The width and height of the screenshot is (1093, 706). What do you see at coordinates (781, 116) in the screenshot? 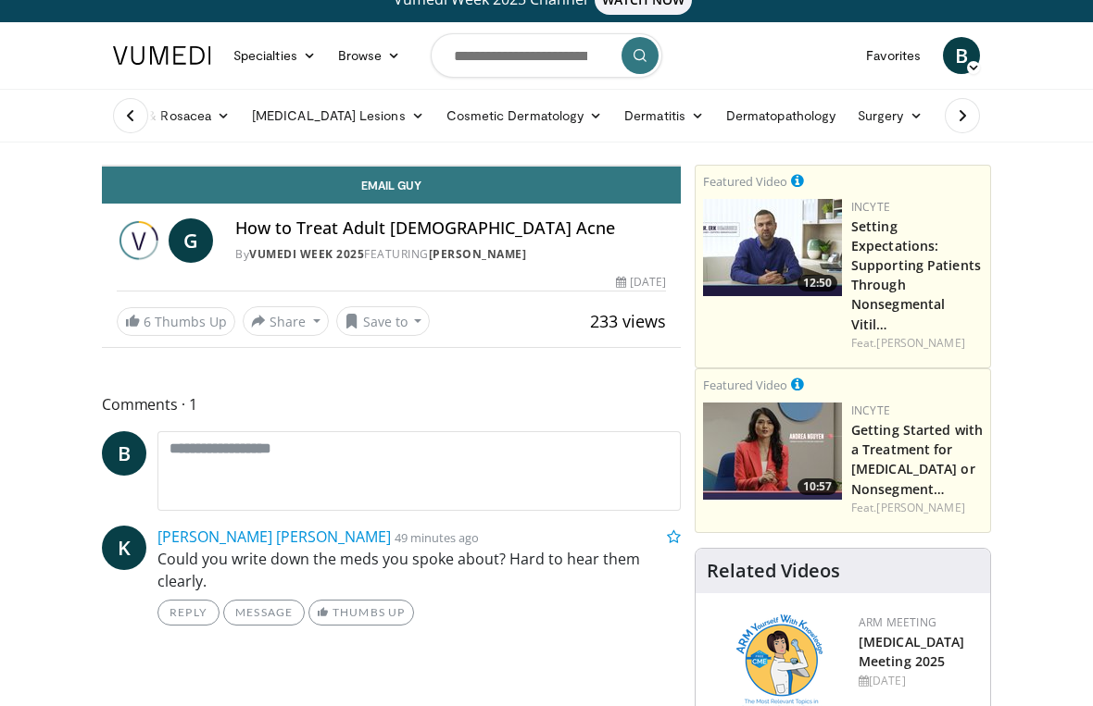
I see `a: Dermatopathology` at bounding box center [781, 116].